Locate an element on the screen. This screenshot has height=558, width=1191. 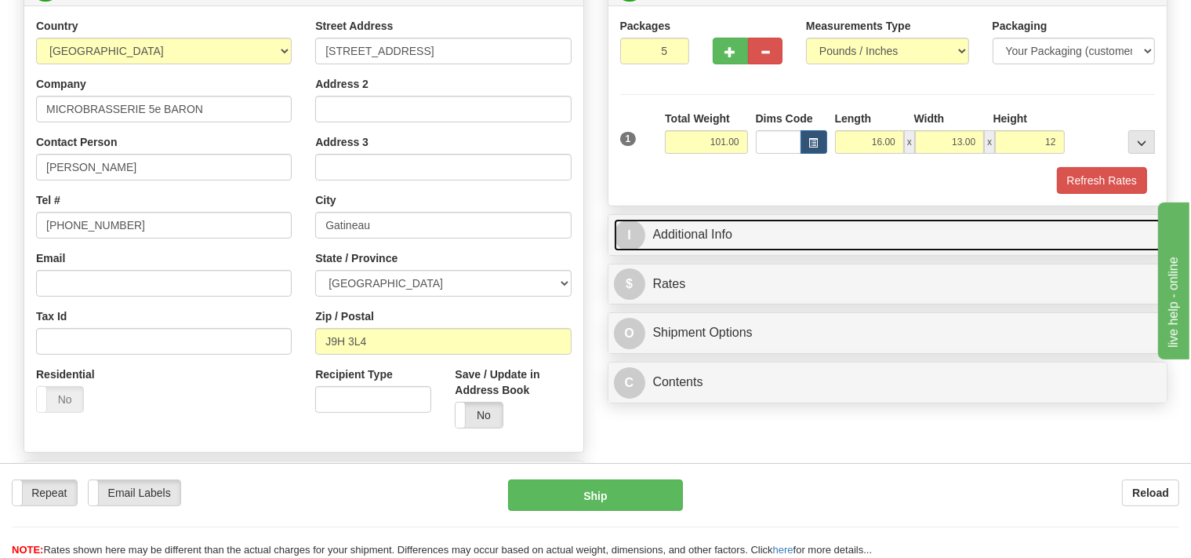
label: Zip / Postal is located at coordinates (344, 316).